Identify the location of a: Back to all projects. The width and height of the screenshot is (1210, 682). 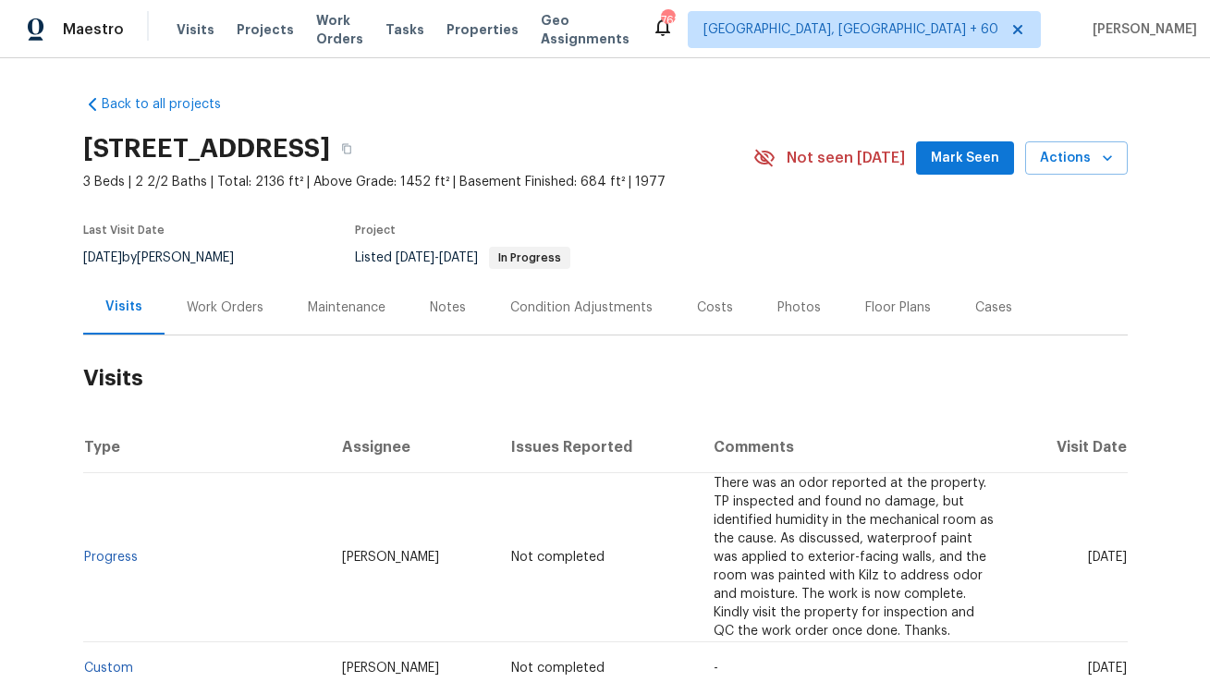
(172, 104).